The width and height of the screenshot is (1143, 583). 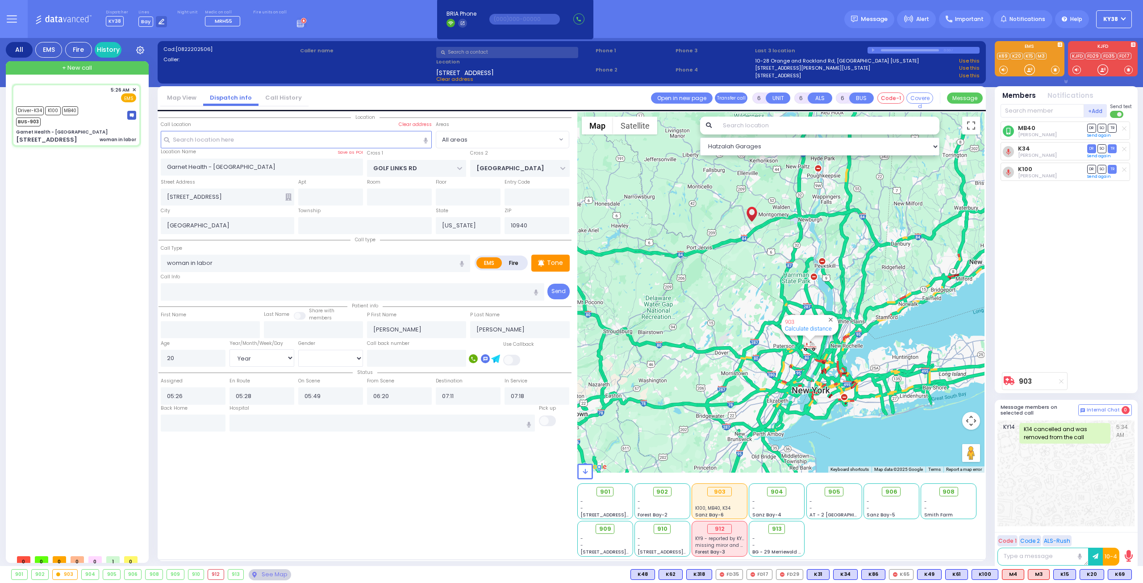 I want to click on label: Back Home, so click(x=174, y=408).